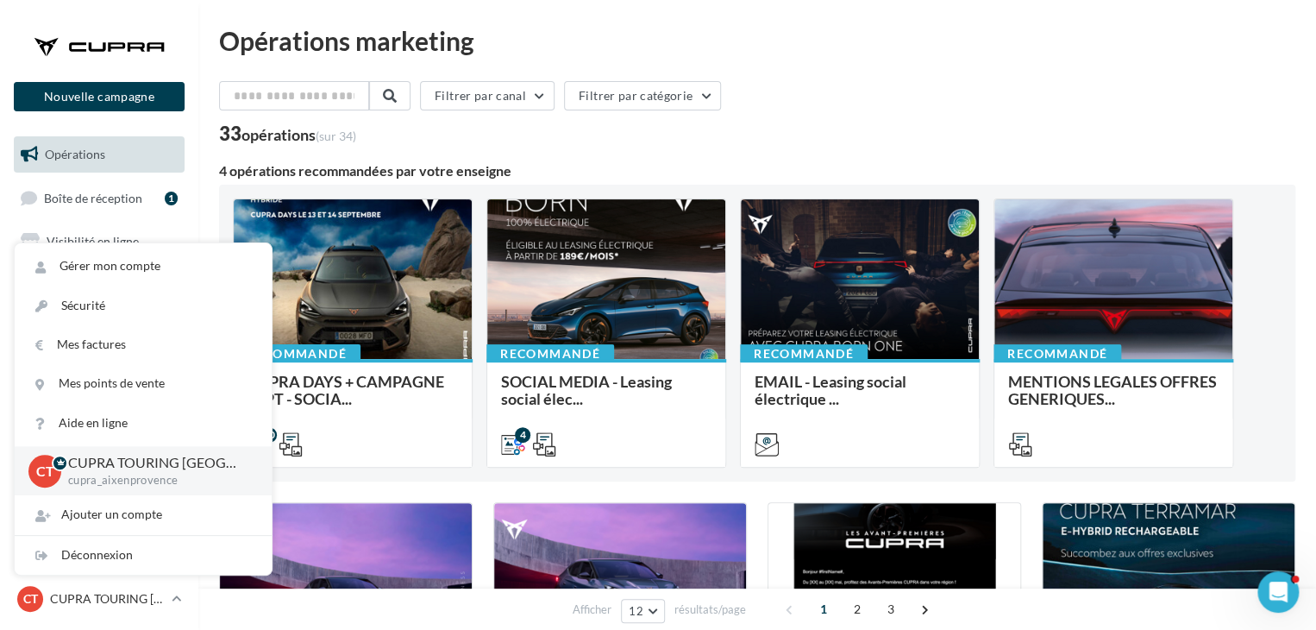 This screenshot has height=630, width=1316. What do you see at coordinates (99, 413) in the screenshot?
I see `a: Calendrier` at bounding box center [99, 413].